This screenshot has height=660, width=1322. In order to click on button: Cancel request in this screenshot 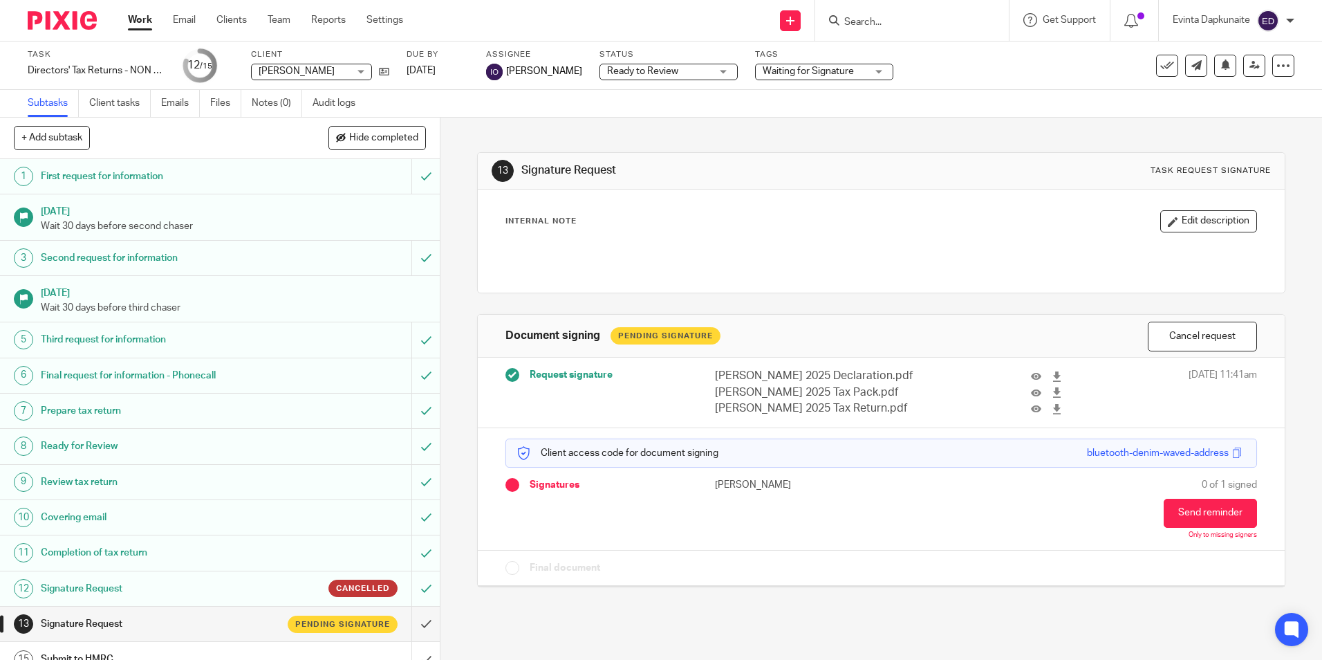, I will do `click(1202, 336)`.